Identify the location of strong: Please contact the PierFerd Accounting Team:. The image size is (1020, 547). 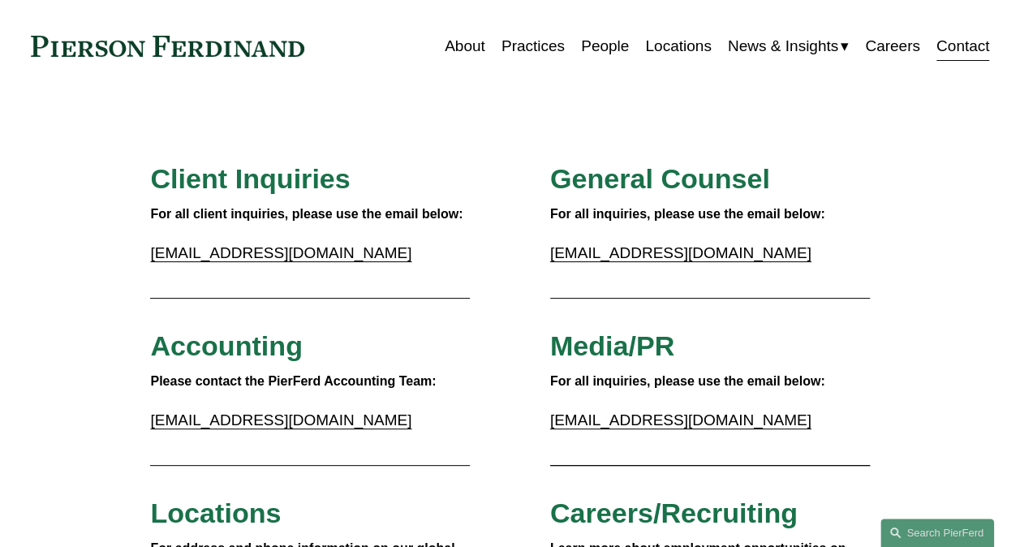
(293, 380).